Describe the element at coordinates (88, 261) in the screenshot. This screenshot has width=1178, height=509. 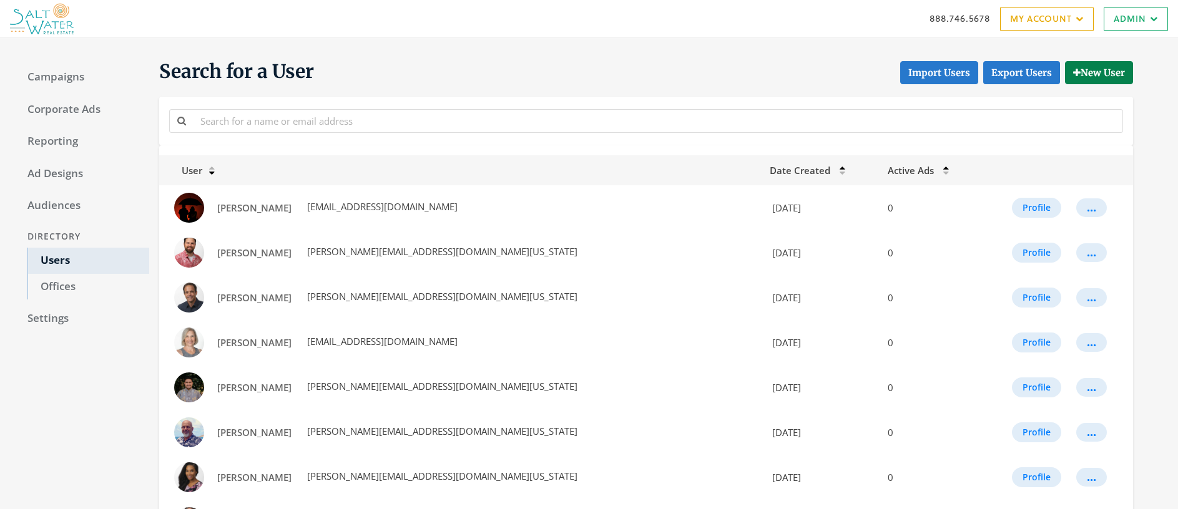
I see `a: Users` at that location.